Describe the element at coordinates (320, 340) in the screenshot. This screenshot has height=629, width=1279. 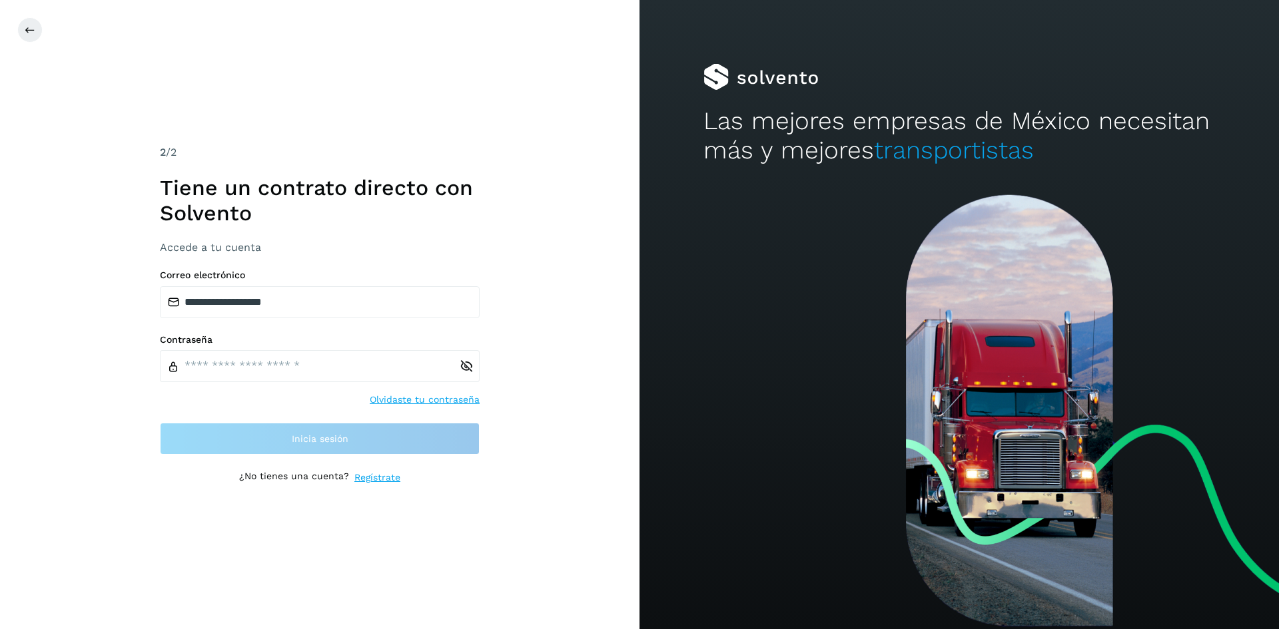
I see `label: Contraseña` at that location.